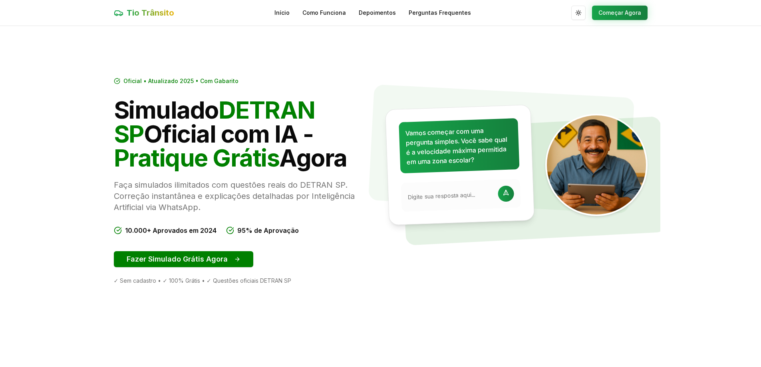 This screenshot has width=761, height=367. Describe the element at coordinates (181, 81) in the screenshot. I see `span: Oficial • Atualizado 2025 • Com Gabarito` at that location.